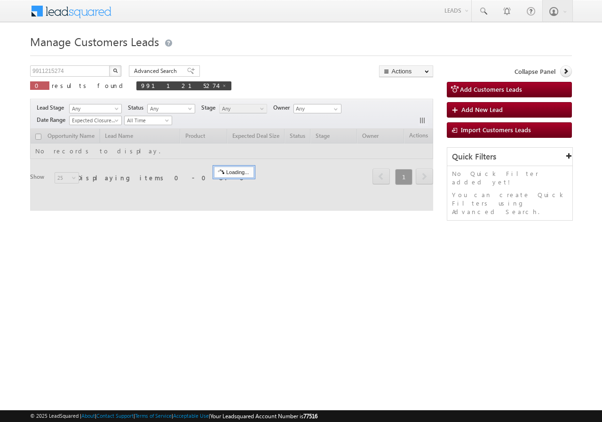 This screenshot has height=422, width=602. I want to click on a: Acceptable Use, so click(191, 415).